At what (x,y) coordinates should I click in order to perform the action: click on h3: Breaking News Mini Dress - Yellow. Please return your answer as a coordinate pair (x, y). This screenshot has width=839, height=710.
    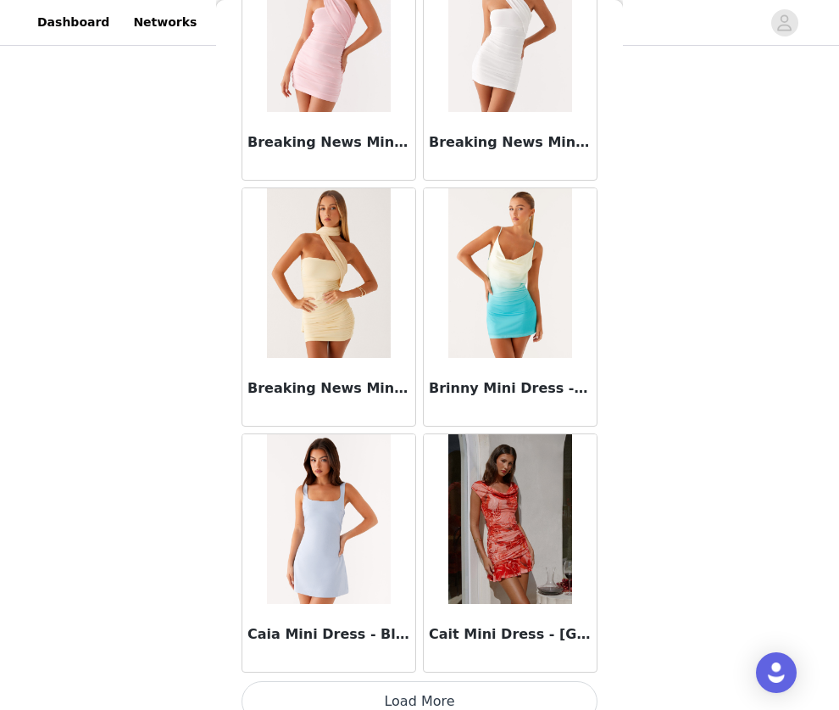
    Looking at the image, I should click on (329, 388).